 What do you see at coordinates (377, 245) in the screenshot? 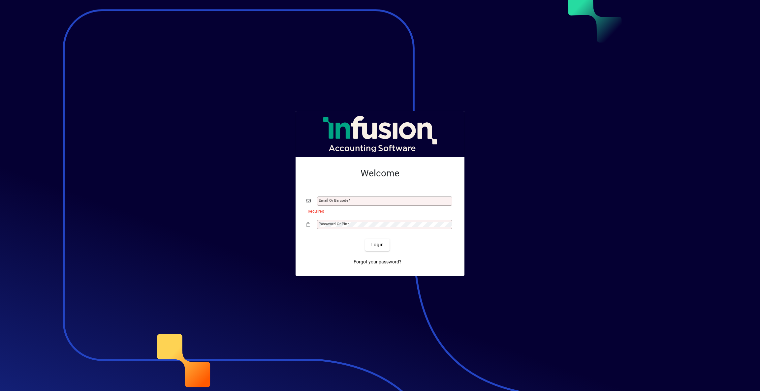
I see `span: Login` at bounding box center [377, 245].